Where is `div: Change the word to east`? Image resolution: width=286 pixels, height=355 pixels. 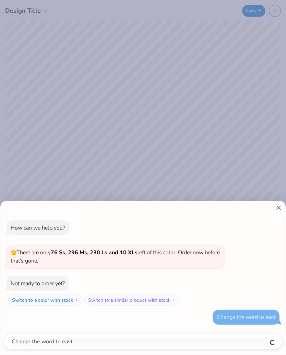
div: Change the word to east is located at coordinates (246, 317).